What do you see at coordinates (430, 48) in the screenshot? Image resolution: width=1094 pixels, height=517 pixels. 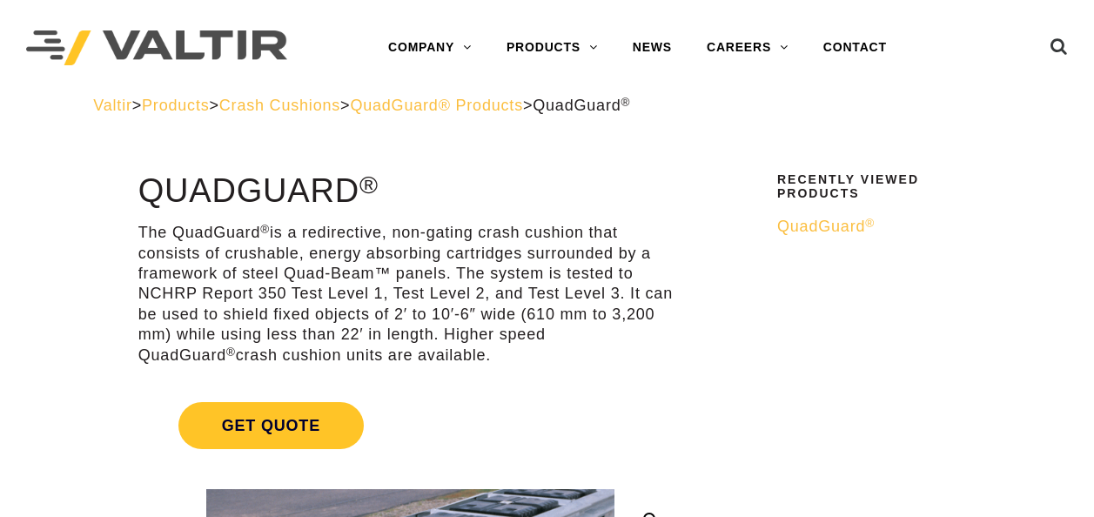 I see `a: COMPANY` at bounding box center [430, 48].